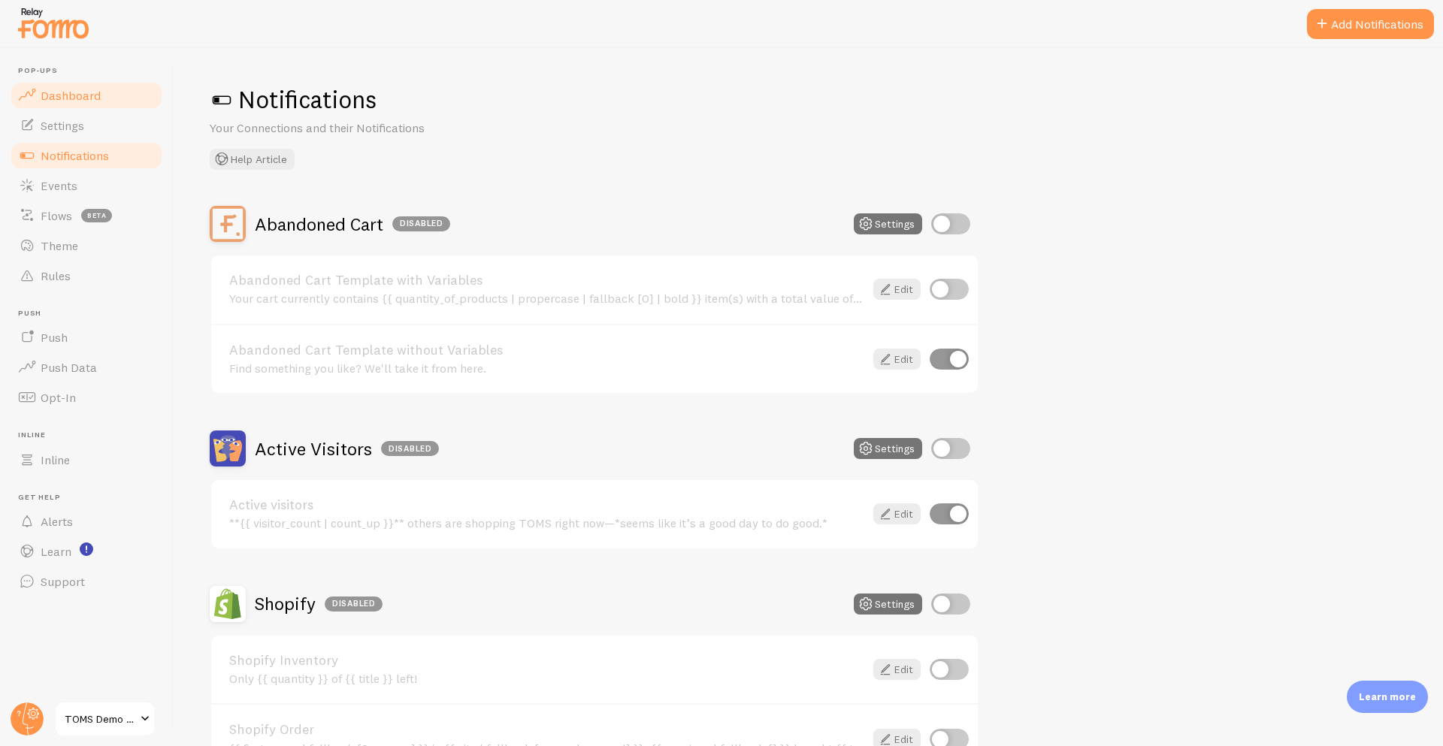 The image size is (1443, 746). What do you see at coordinates (319, 604) in the screenshot?
I see `h2: Shopify` at bounding box center [319, 604].